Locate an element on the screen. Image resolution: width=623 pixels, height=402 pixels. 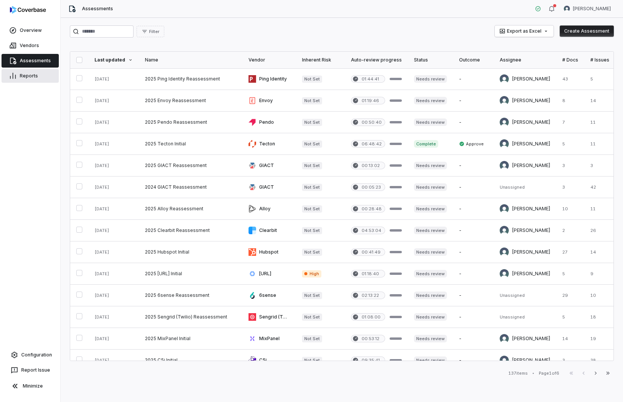
button: Create Assessment is located at coordinates (587, 31).